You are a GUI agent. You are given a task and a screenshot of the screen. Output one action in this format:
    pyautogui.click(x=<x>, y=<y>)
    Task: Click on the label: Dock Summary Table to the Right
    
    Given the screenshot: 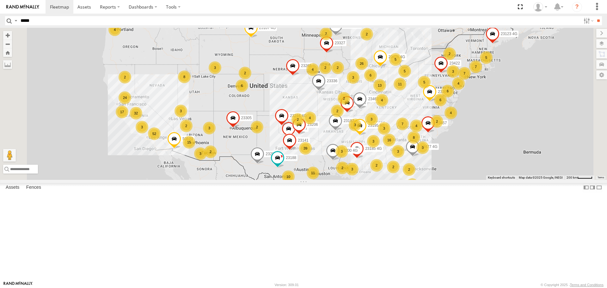 What is the action you would take?
    pyautogui.click(x=593, y=187)
    